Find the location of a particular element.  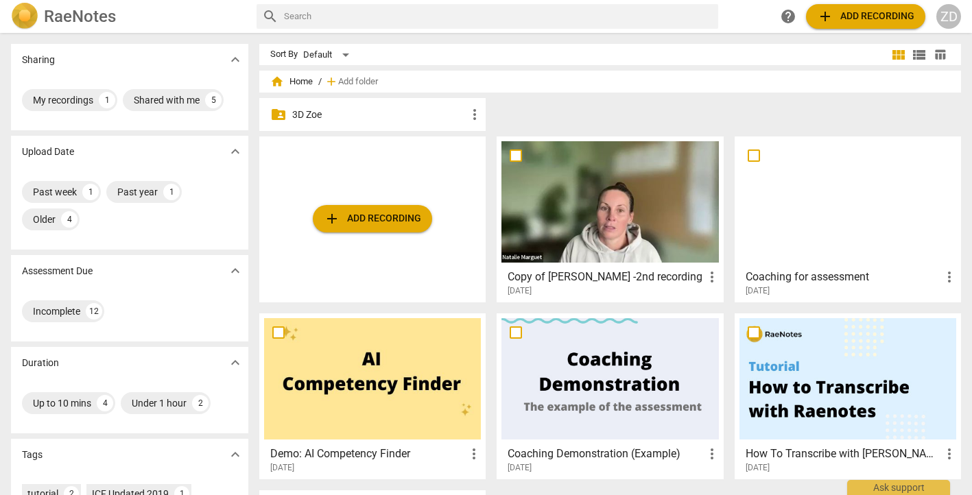

p: Duration is located at coordinates (40, 363).